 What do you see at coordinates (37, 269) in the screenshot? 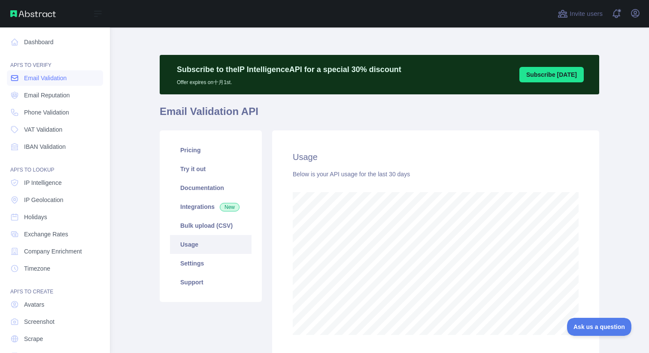
I see `span: Timezone` at bounding box center [37, 269].